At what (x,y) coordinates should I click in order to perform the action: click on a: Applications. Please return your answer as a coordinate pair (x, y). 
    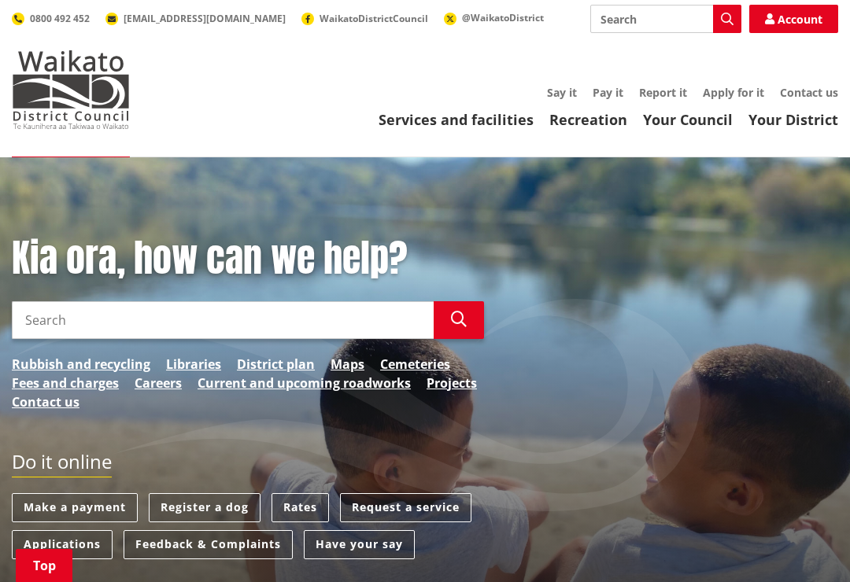
    Looking at the image, I should click on (62, 544).